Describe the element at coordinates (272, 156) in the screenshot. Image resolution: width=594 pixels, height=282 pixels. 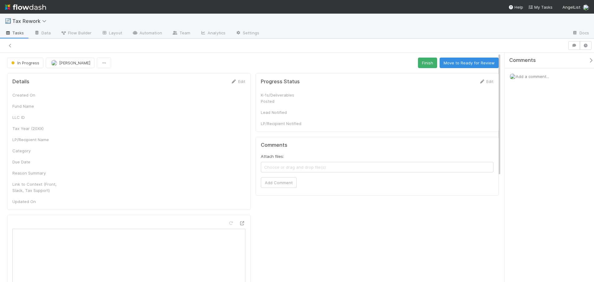
I see `label: Attach files:` at that location.